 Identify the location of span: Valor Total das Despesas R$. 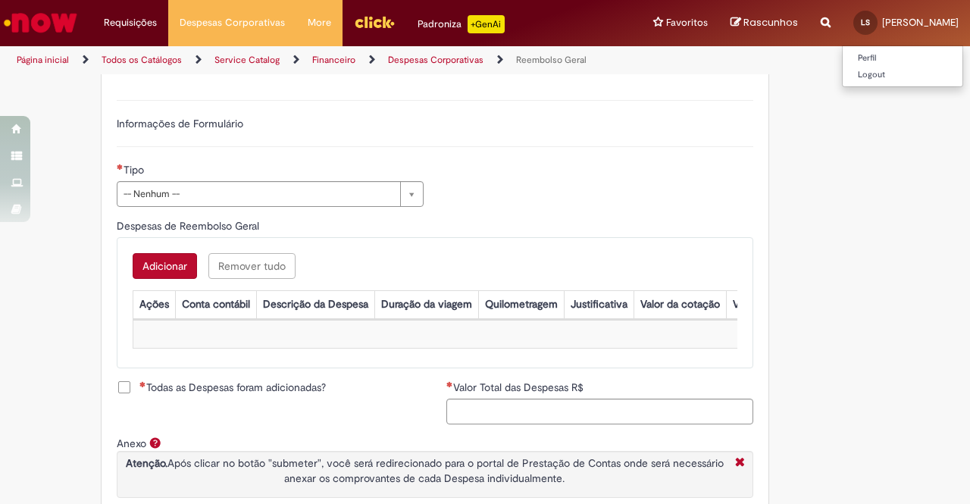
(520, 387).